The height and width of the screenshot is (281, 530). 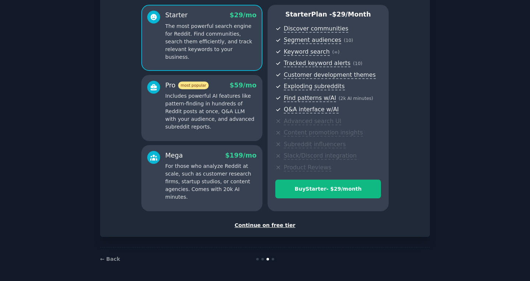 What do you see at coordinates (317, 63) in the screenshot?
I see `span: Tracked keyword alerts` at bounding box center [317, 63].